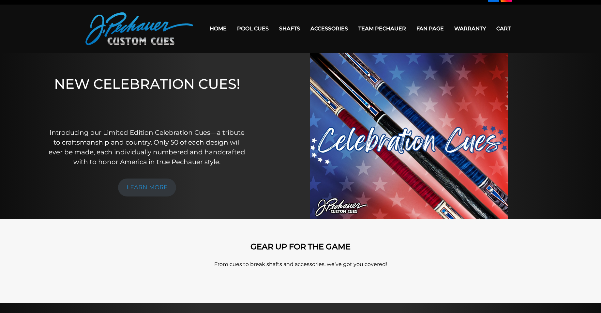 This screenshot has width=601, height=313. Describe the element at coordinates (139, 29) in the screenshot. I see `img: Pechauer Custom Cues` at that location.